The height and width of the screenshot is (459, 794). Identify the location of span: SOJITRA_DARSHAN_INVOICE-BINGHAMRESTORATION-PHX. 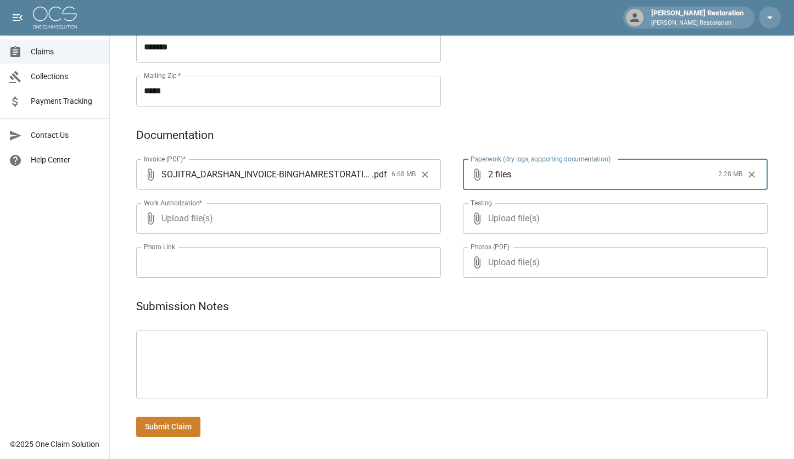
(266, 174).